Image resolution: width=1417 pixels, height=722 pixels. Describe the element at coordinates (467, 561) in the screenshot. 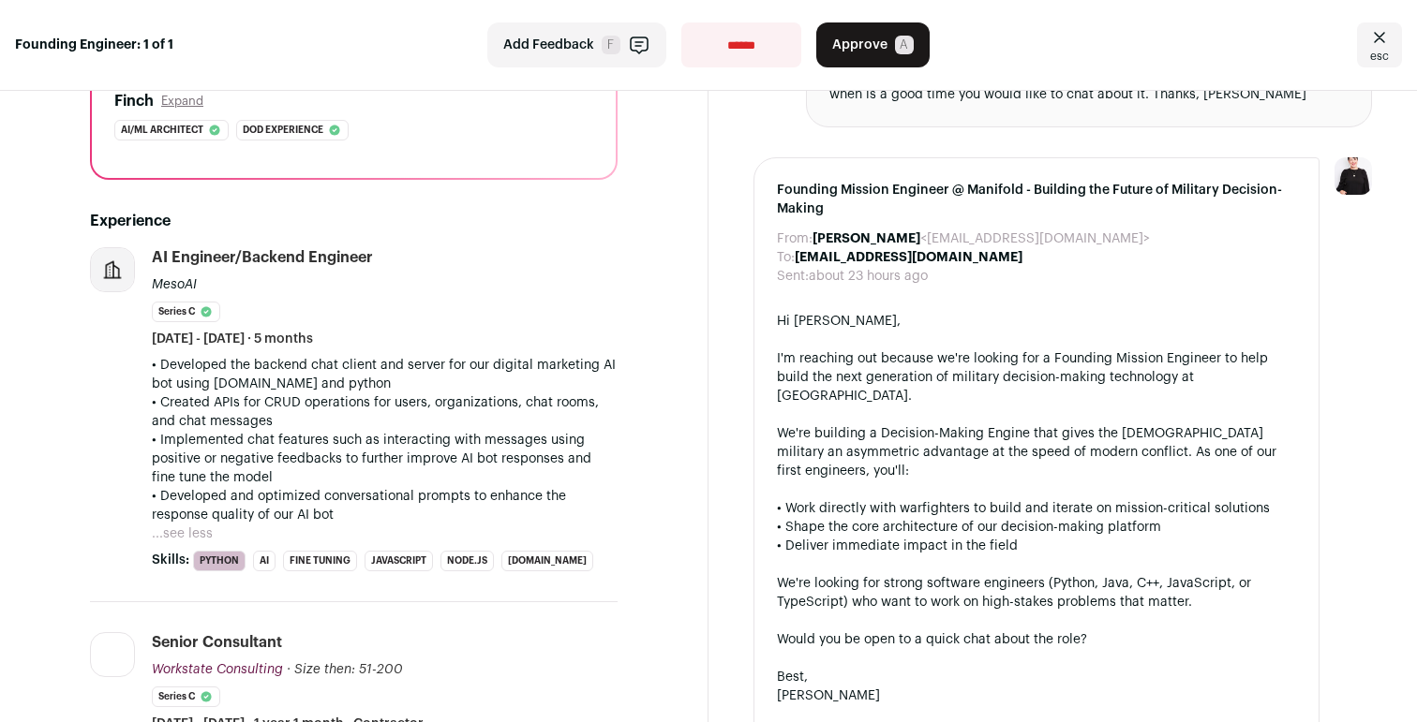

I see `li: Node.js` at that location.